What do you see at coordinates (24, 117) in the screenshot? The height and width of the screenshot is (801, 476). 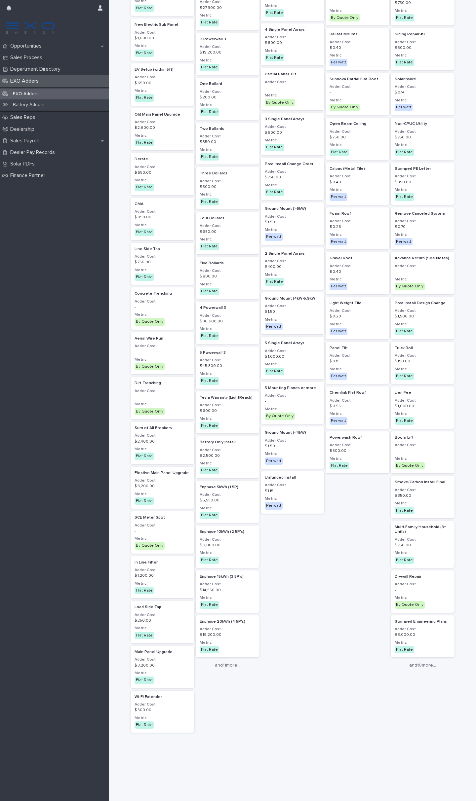 I see `p: Sales Reps` at bounding box center [24, 117].